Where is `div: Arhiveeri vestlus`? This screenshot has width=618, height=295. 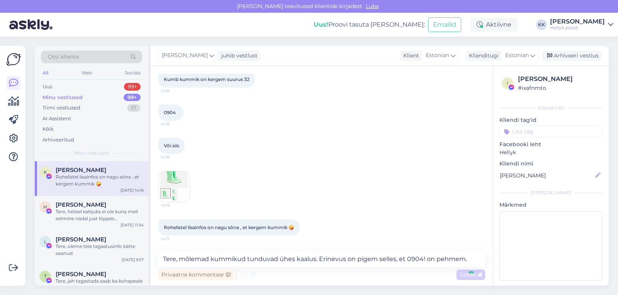
div: Arhiveeri vestlus is located at coordinates (572, 56).